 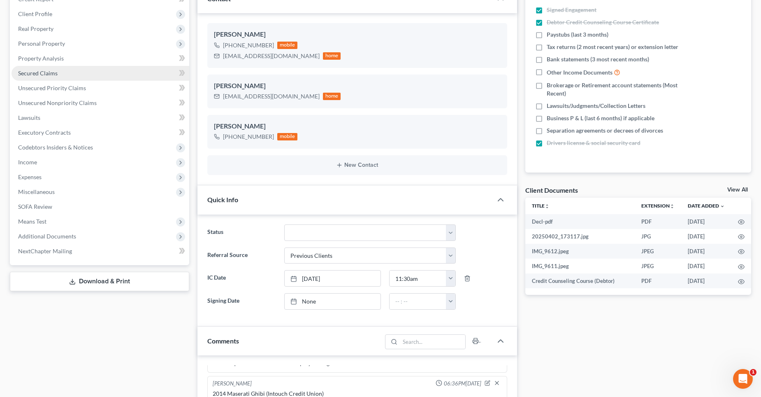 I want to click on span: Unsecured Priority Claims, so click(x=52, y=88).